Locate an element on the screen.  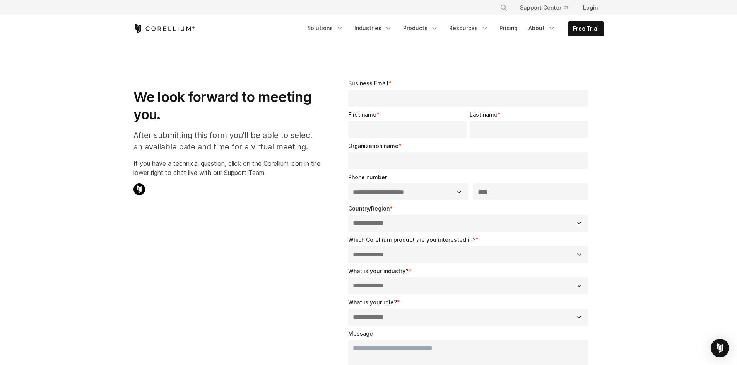
a: Products is located at coordinates (420, 28).